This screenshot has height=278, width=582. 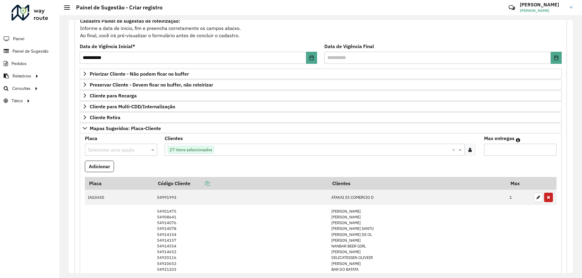 I want to click on span: Painel, so click(x=18, y=39).